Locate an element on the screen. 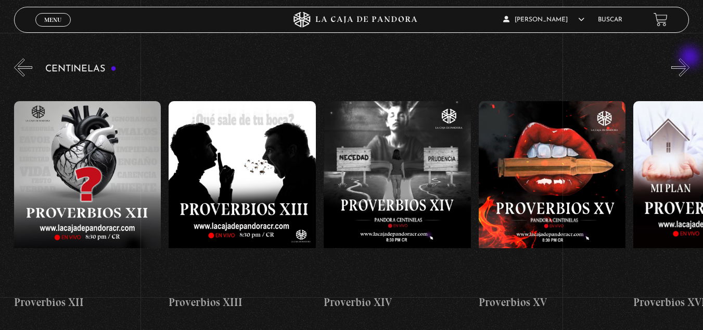  h4: Proverbio XIV is located at coordinates (397, 302).